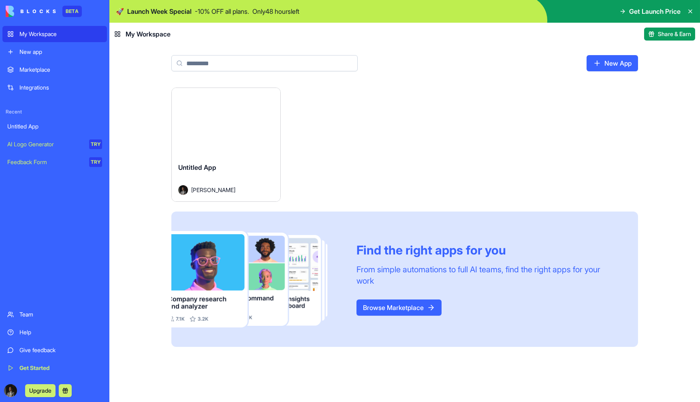  Describe the element at coordinates (55, 368) in the screenshot. I see `a: Get Started` at that location.